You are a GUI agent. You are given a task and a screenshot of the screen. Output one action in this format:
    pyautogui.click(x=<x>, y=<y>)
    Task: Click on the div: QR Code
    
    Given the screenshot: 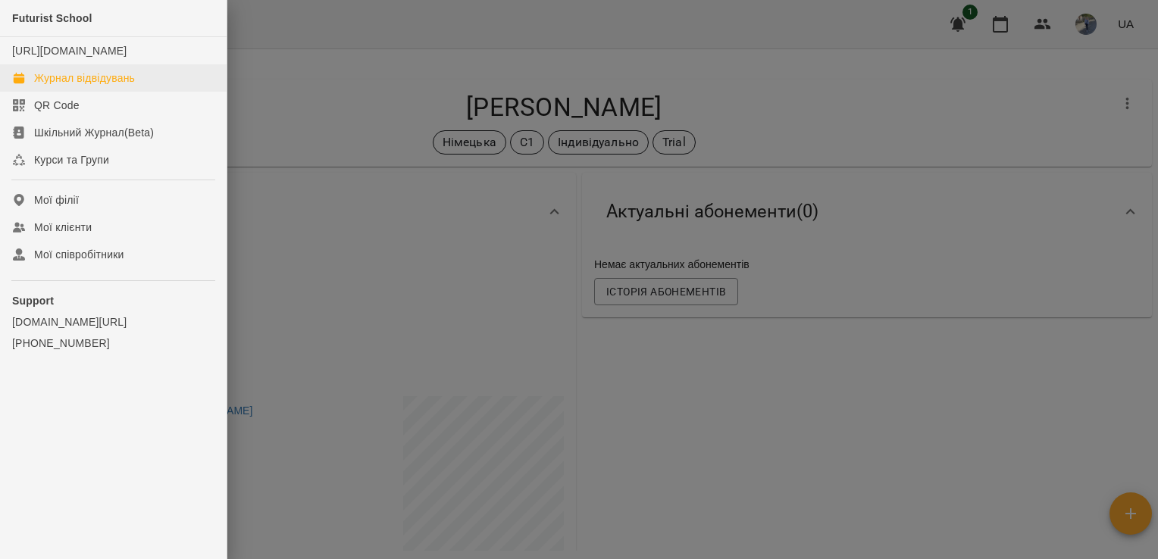 What is the action you would take?
    pyautogui.click(x=57, y=105)
    